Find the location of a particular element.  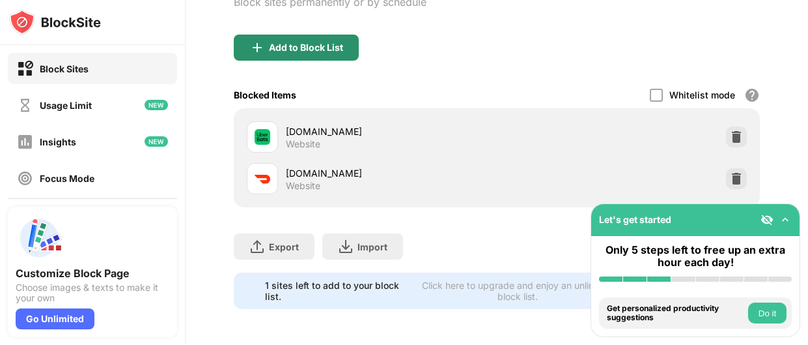

img: focus-off.svg is located at coordinates (25, 178).